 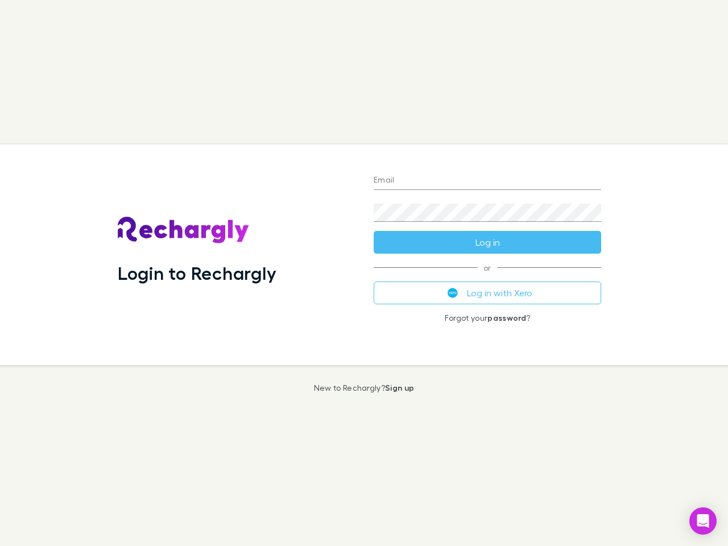 What do you see at coordinates (507, 317) in the screenshot?
I see `a: password` at bounding box center [507, 317].